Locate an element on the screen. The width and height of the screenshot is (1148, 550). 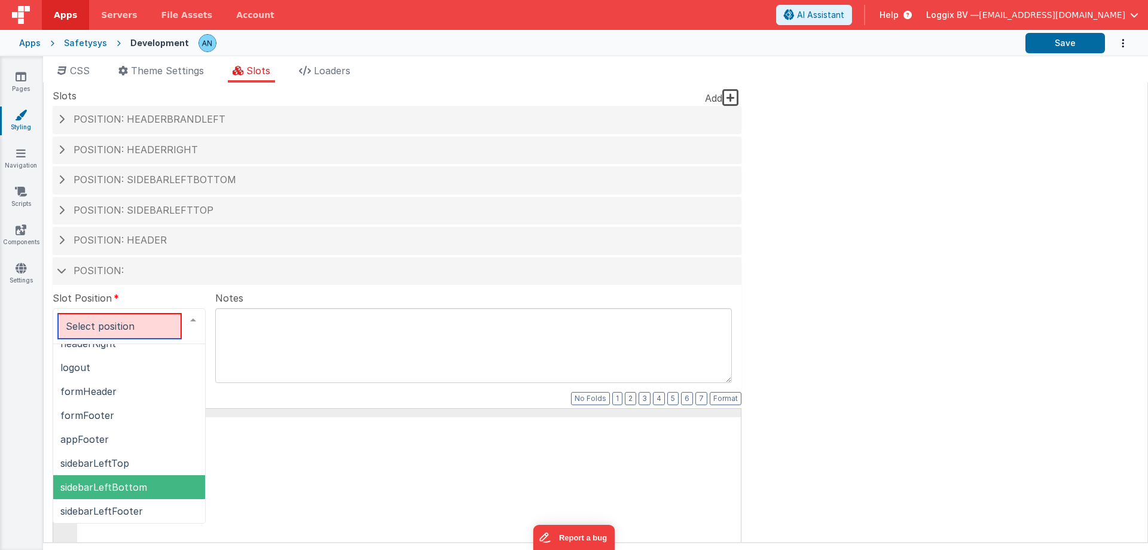
span: formHeader is located at coordinates (89, 391).